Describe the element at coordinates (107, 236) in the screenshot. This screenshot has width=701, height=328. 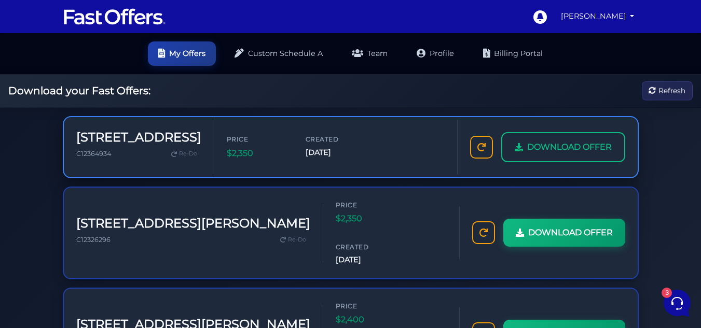
I see `span: 3` at that location.